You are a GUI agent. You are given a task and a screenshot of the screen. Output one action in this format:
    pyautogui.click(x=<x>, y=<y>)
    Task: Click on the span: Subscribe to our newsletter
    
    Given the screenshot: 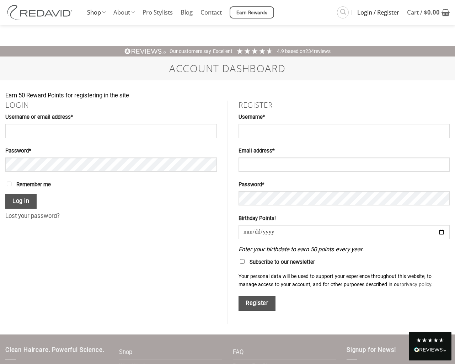 What is the action you would take?
    pyautogui.click(x=283, y=262)
    